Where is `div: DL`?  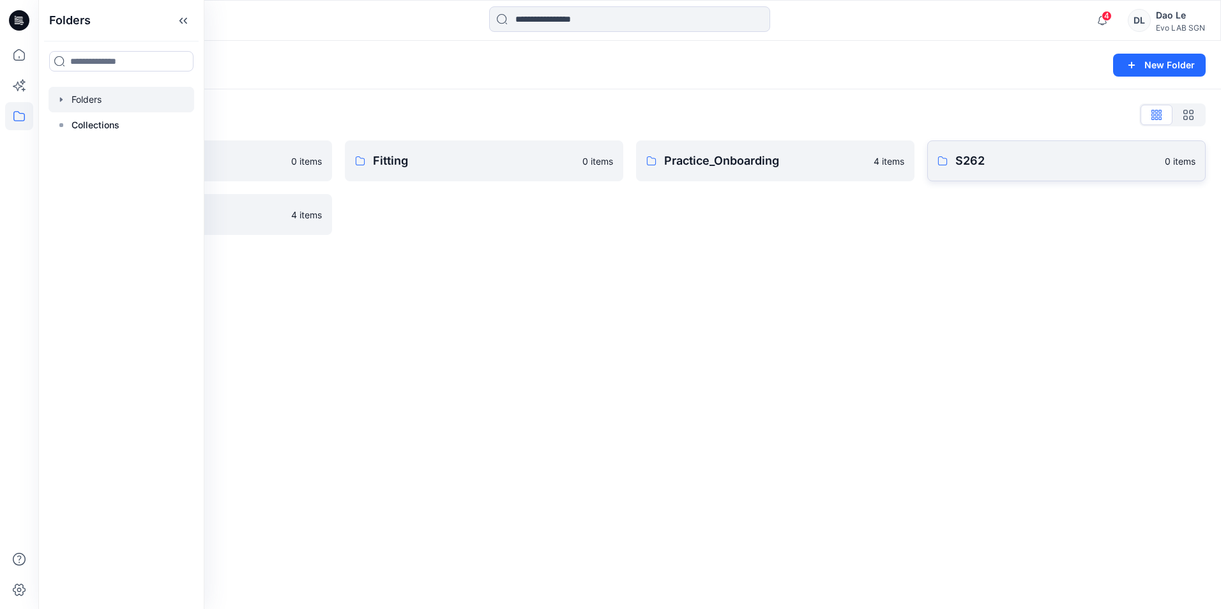
div: DL is located at coordinates (1139, 20).